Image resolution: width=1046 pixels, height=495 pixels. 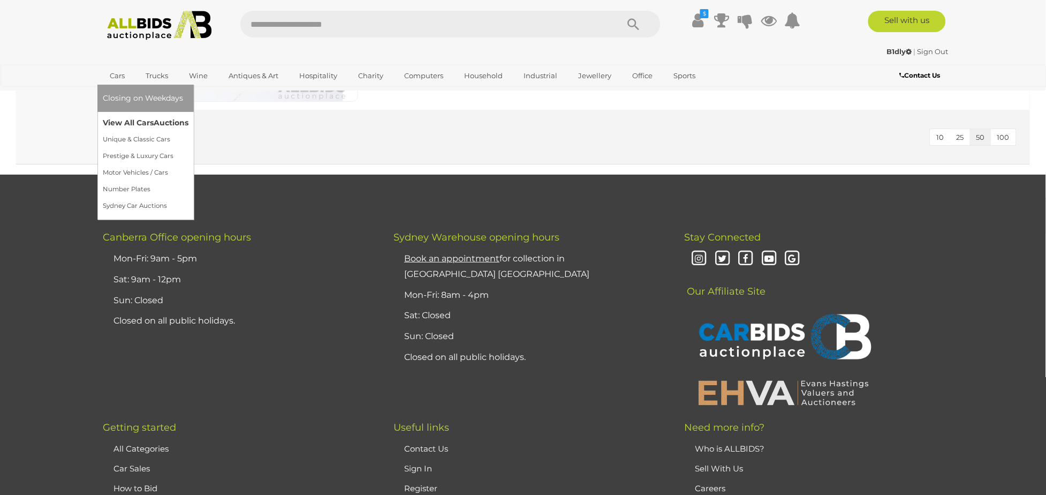 What do you see at coordinates (684, 75) in the screenshot?
I see `a: Sports` at bounding box center [684, 75].